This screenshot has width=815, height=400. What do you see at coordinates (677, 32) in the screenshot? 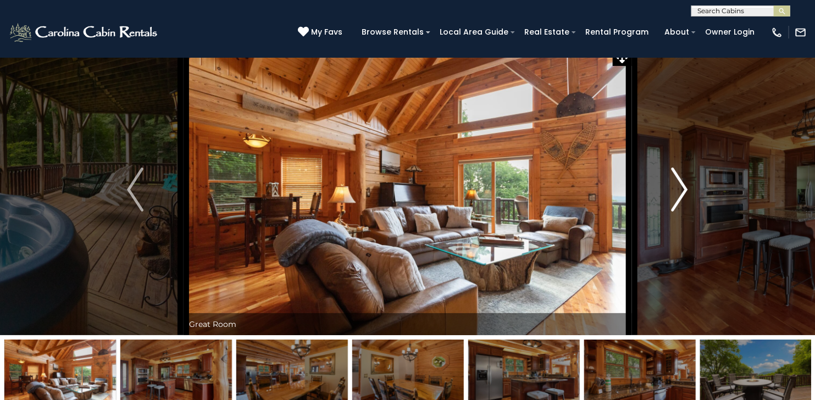
I see `a: About` at bounding box center [677, 32].